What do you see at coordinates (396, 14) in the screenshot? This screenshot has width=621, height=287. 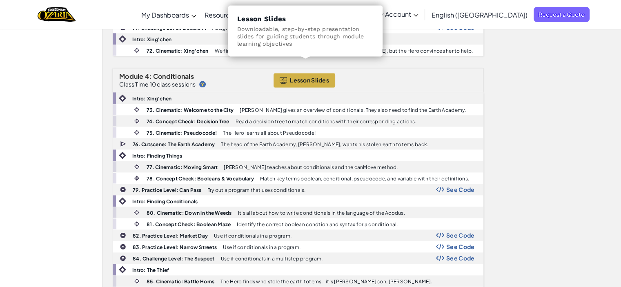 I see `span: My Account` at bounding box center [396, 14].